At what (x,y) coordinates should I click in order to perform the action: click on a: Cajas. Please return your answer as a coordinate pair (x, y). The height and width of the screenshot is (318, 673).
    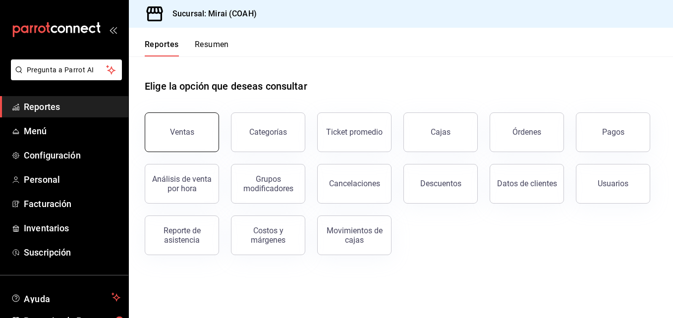
    Looking at the image, I should click on (441, 132).